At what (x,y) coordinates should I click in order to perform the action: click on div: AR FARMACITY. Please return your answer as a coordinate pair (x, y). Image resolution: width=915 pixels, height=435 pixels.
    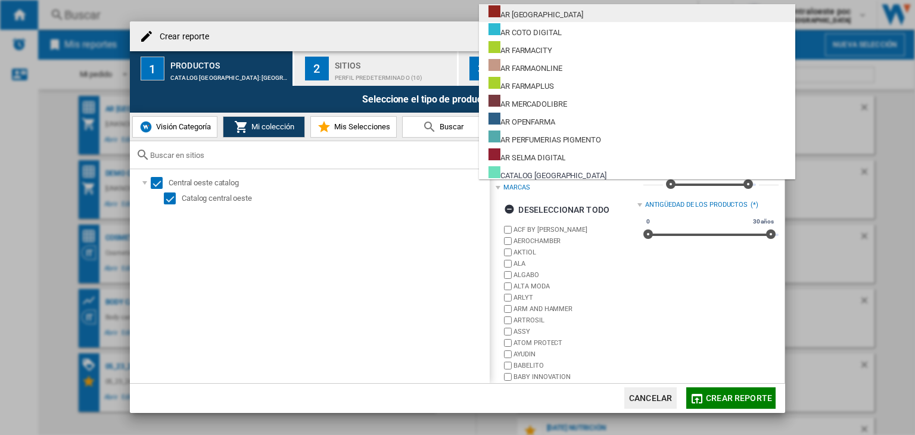
    Looking at the image, I should click on (520, 48).